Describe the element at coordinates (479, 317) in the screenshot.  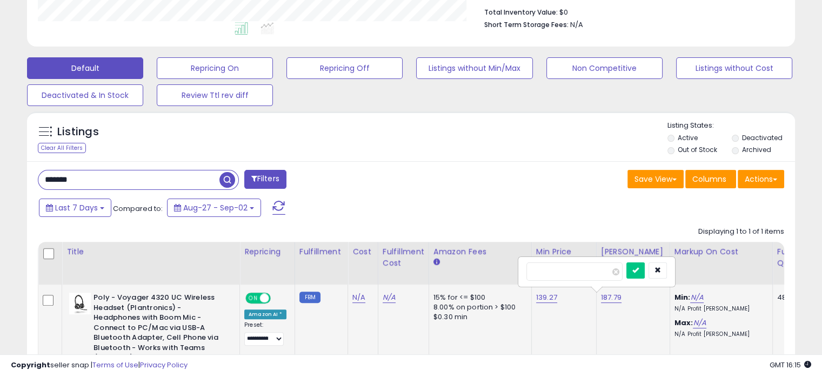
I see `div: $0.30 min` at that location.